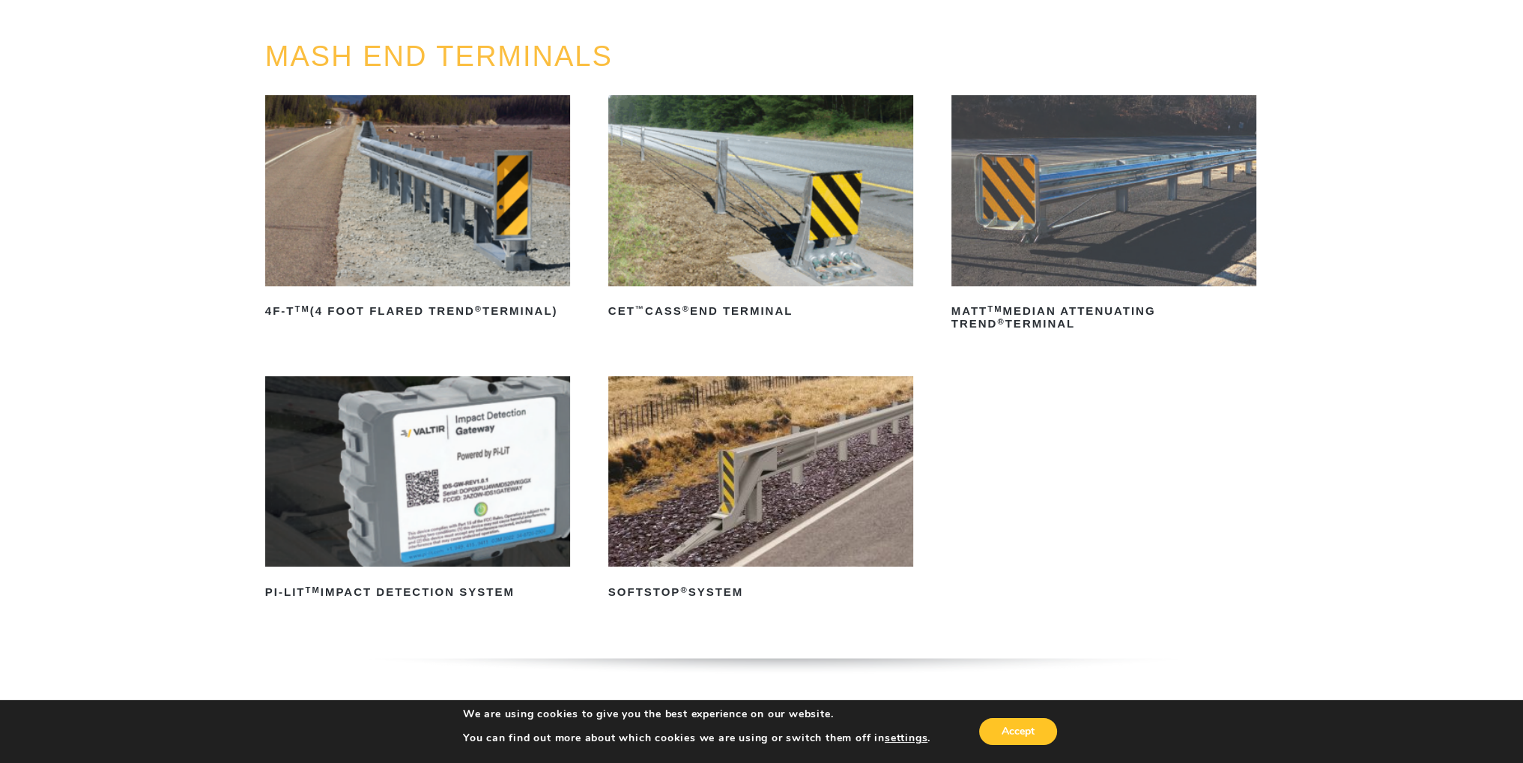  What do you see at coordinates (761, 312) in the screenshot?
I see `h2: CET CASS End Terminal` at bounding box center [761, 312].